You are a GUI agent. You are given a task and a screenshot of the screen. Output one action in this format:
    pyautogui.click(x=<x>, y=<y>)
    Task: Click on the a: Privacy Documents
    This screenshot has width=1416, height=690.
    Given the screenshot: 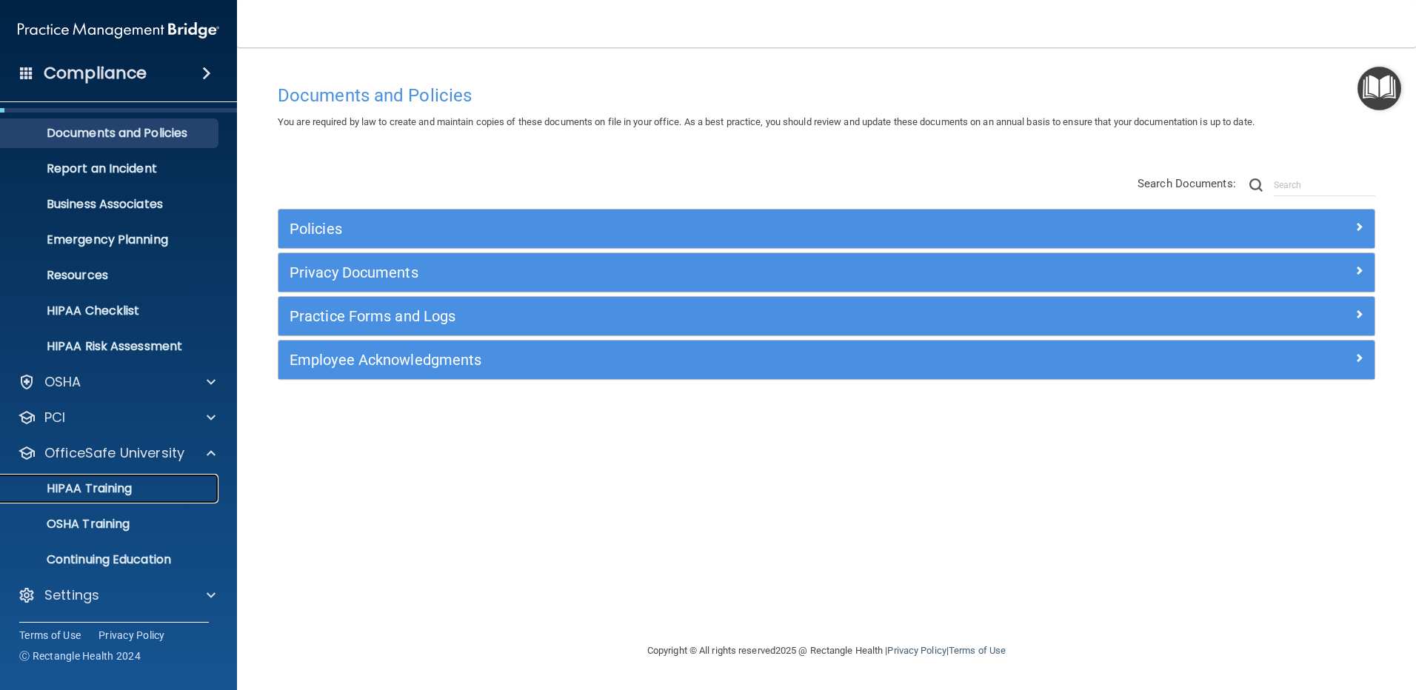 What is the action you would take?
    pyautogui.click(x=827, y=273)
    